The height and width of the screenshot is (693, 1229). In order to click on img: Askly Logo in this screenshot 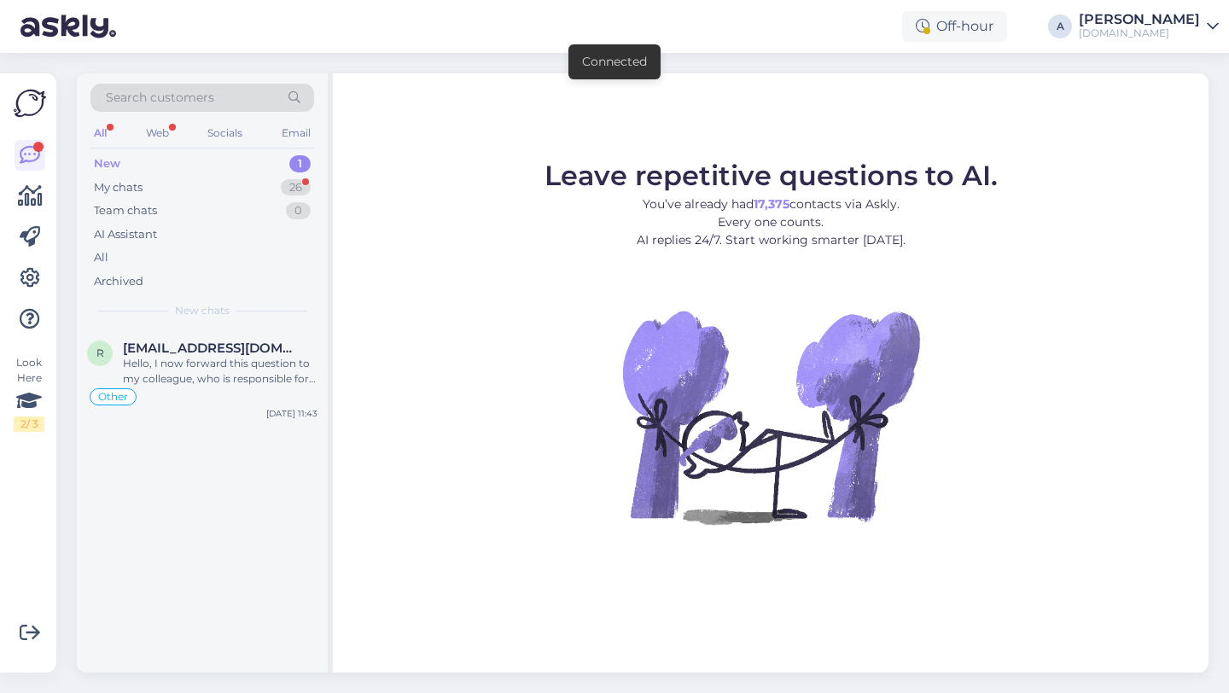, I will do `click(30, 103)`.